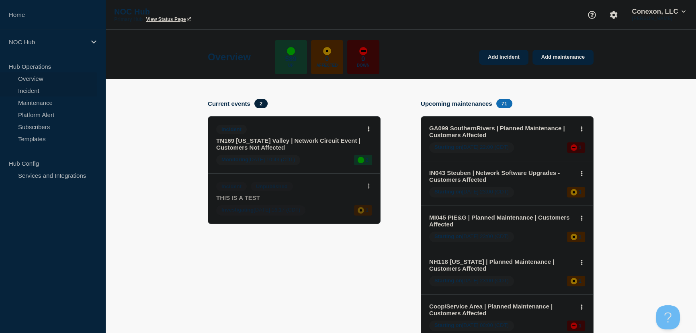 The image size is (696, 333). What do you see at coordinates (563, 57) in the screenshot?
I see `a: Add maintenance` at bounding box center [563, 57].